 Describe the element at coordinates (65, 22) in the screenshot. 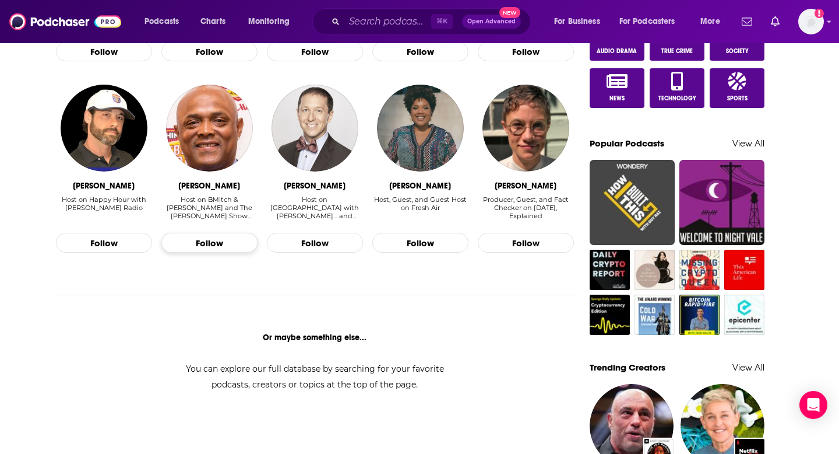

I see `a: Podchaser - Follow, Share and Rate Podcasts` at that location.